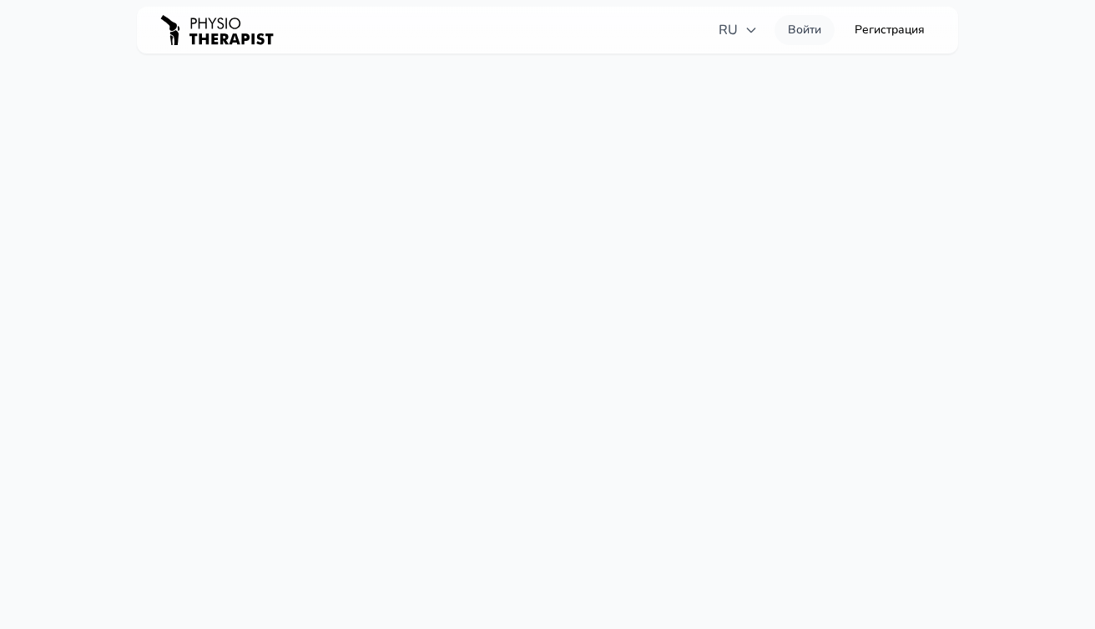 This screenshot has width=1095, height=629. Describe the element at coordinates (890, 30) in the screenshot. I see `a: Регистрация` at that location.